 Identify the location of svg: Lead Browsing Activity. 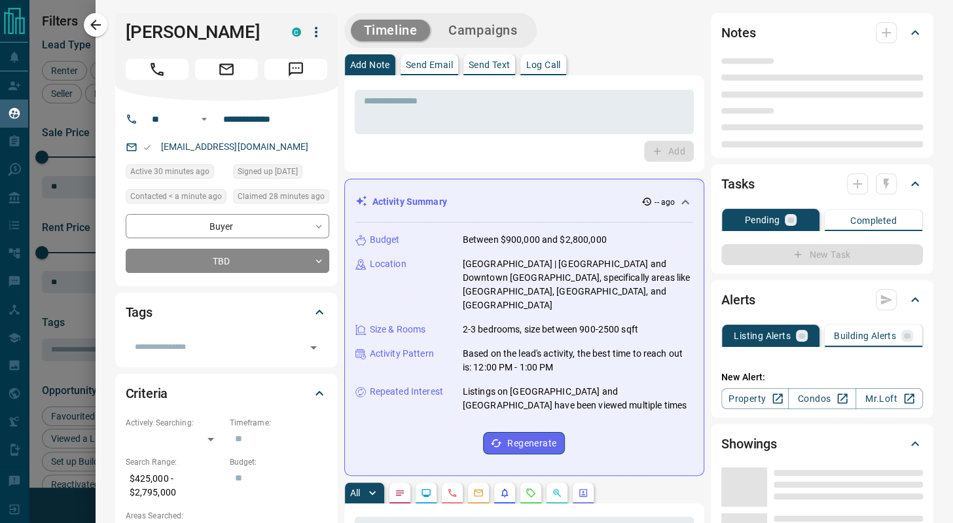
(426, 493).